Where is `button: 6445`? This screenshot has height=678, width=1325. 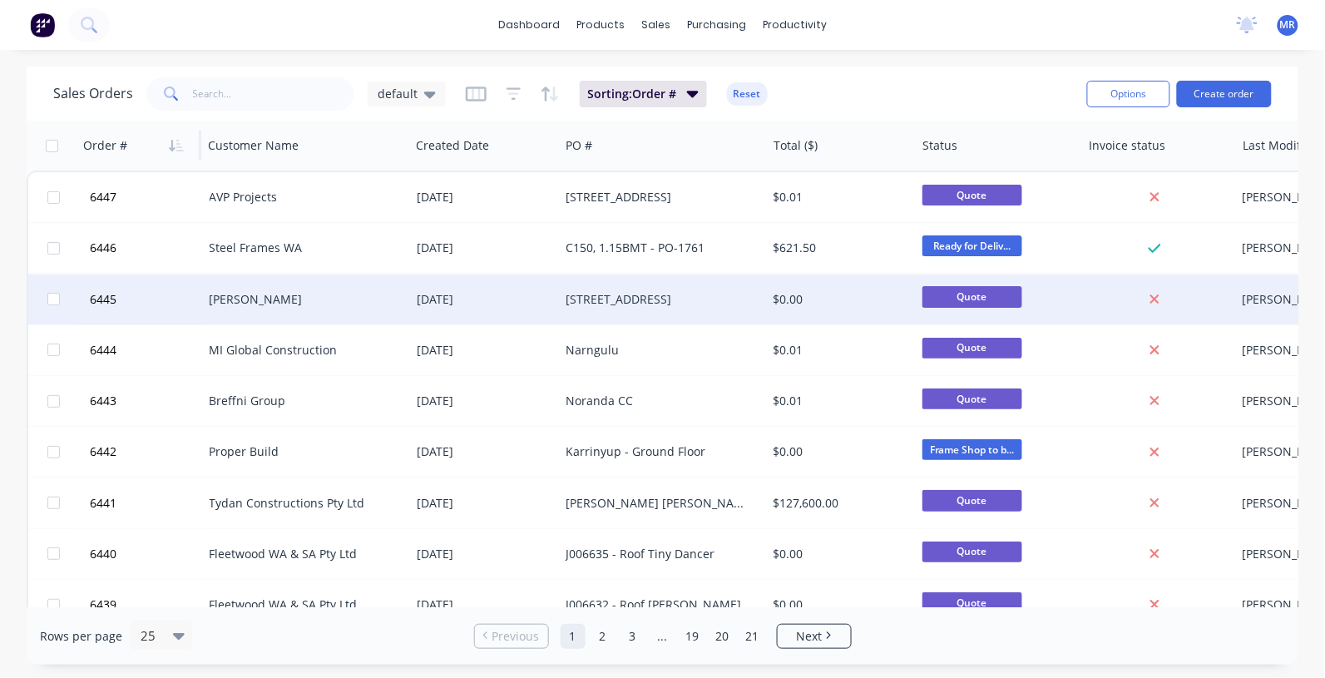
button: 6445 is located at coordinates (147, 300).